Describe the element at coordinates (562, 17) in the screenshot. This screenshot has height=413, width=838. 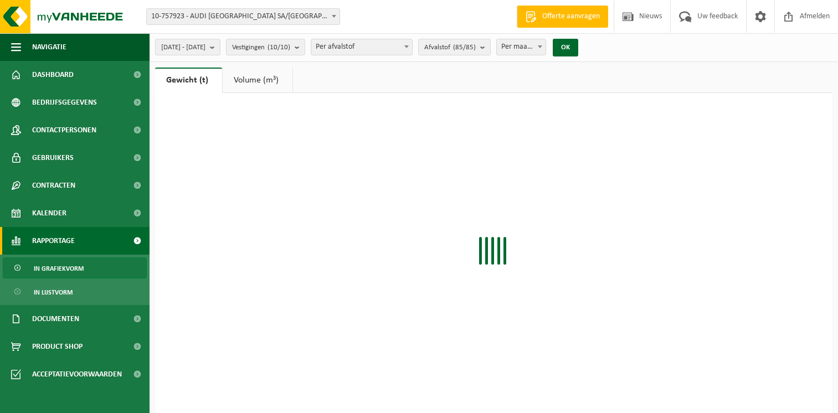
I see `a: Offerte aanvragen` at that location.